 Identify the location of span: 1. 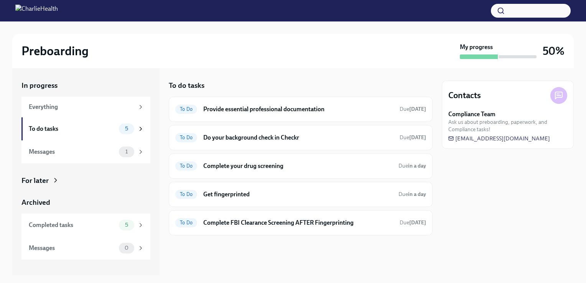
(126, 151).